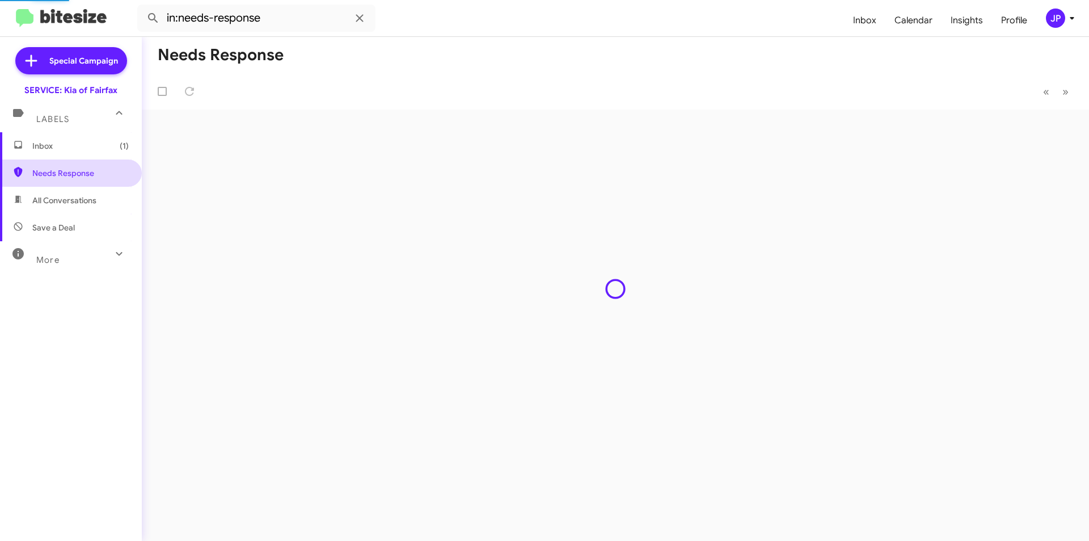 The image size is (1089, 541). Describe the element at coordinates (1056, 91) in the screenshot. I see `nav: Page navigation example` at that location.